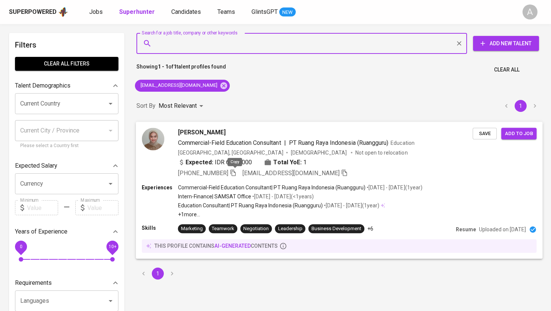  I want to click on span: Save, so click(484, 133).